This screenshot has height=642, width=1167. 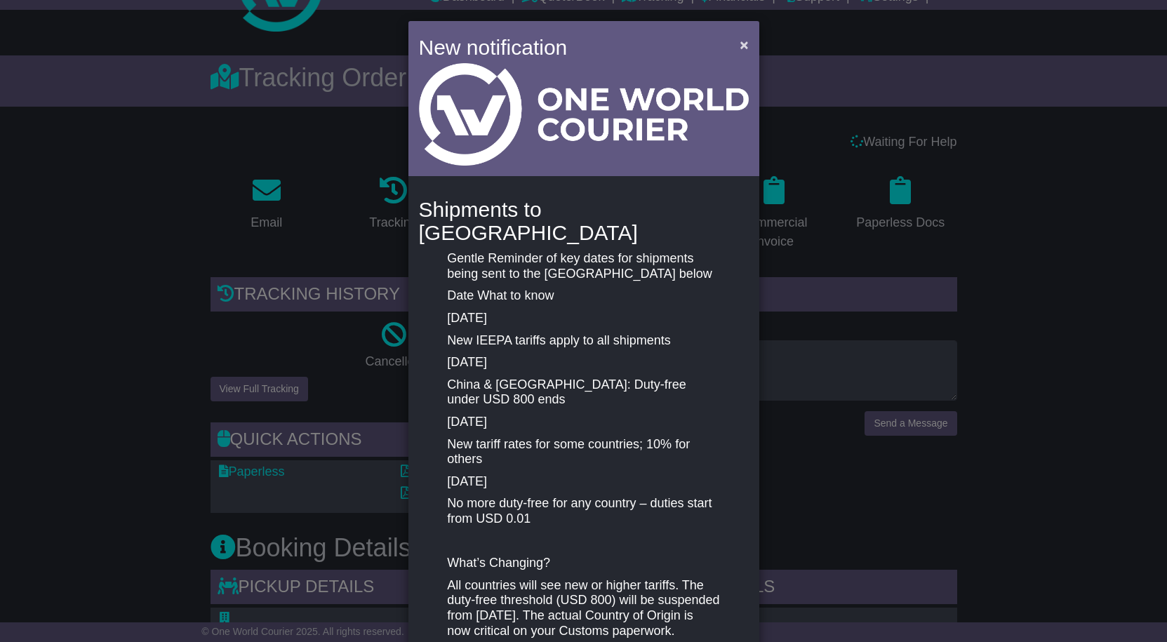 What do you see at coordinates (583, 452) in the screenshot?
I see `p: New tariff rates for some countries; 10% for others` at bounding box center [583, 452].